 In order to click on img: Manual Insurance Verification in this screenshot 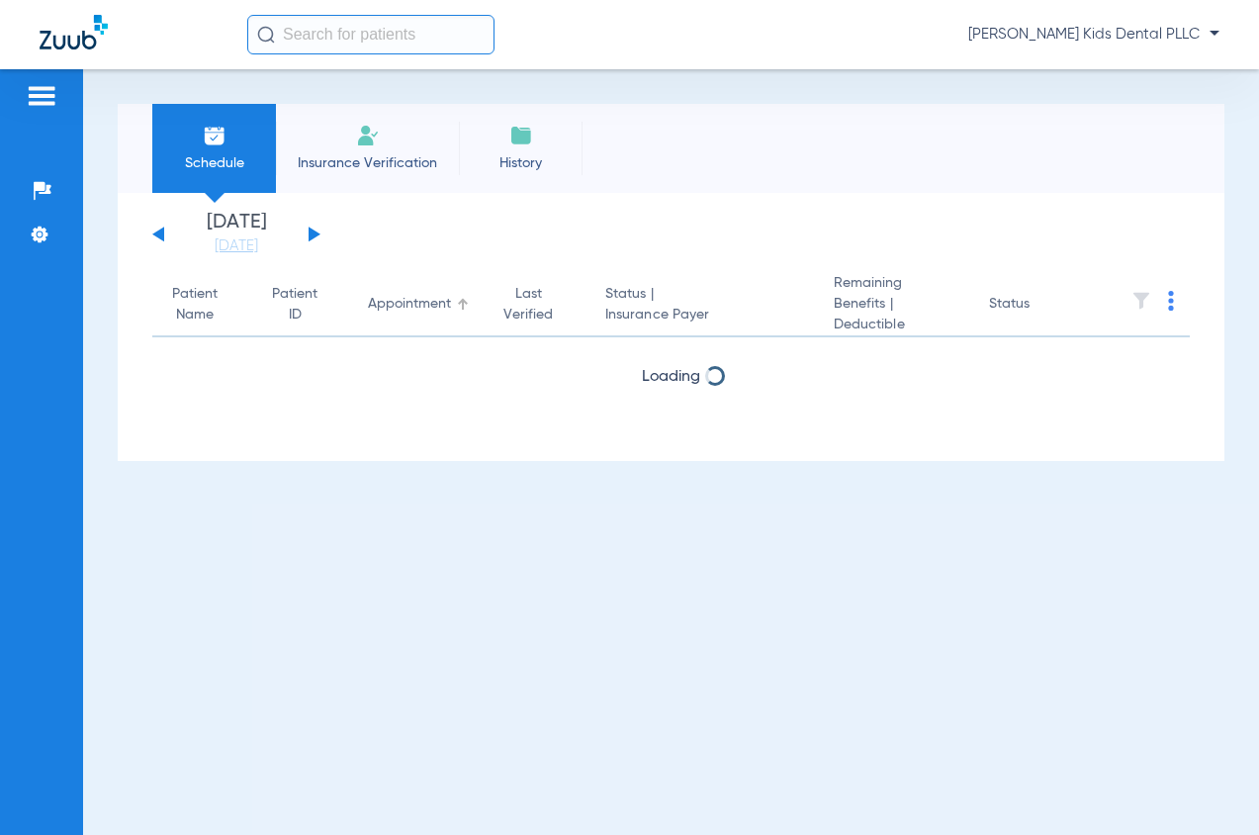, I will do `click(368, 136)`.